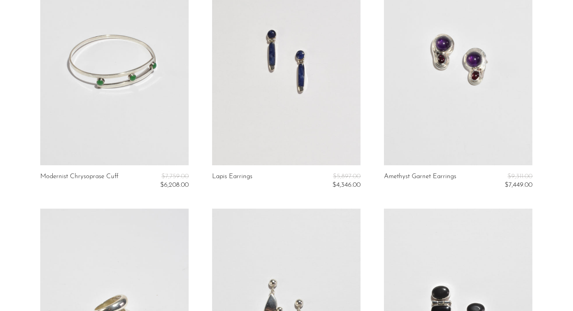  I want to click on span: $7,449.00, so click(518, 185).